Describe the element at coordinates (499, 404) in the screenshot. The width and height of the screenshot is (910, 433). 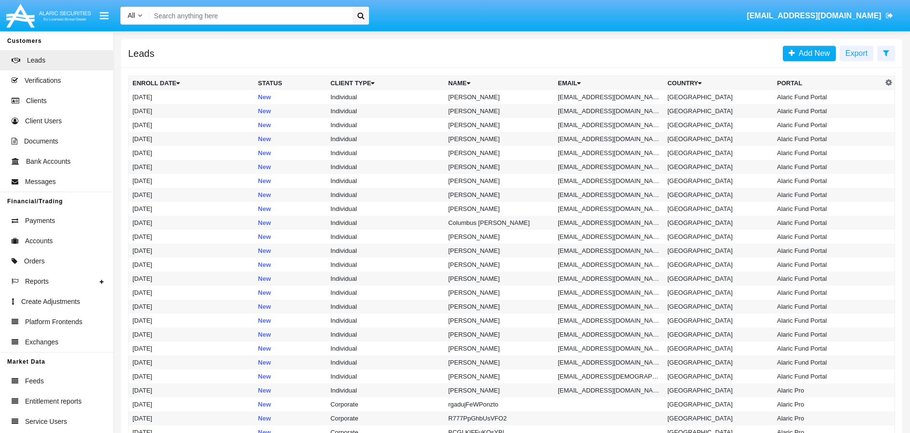
I see `td: rgadujFeWPonzto` at that location.